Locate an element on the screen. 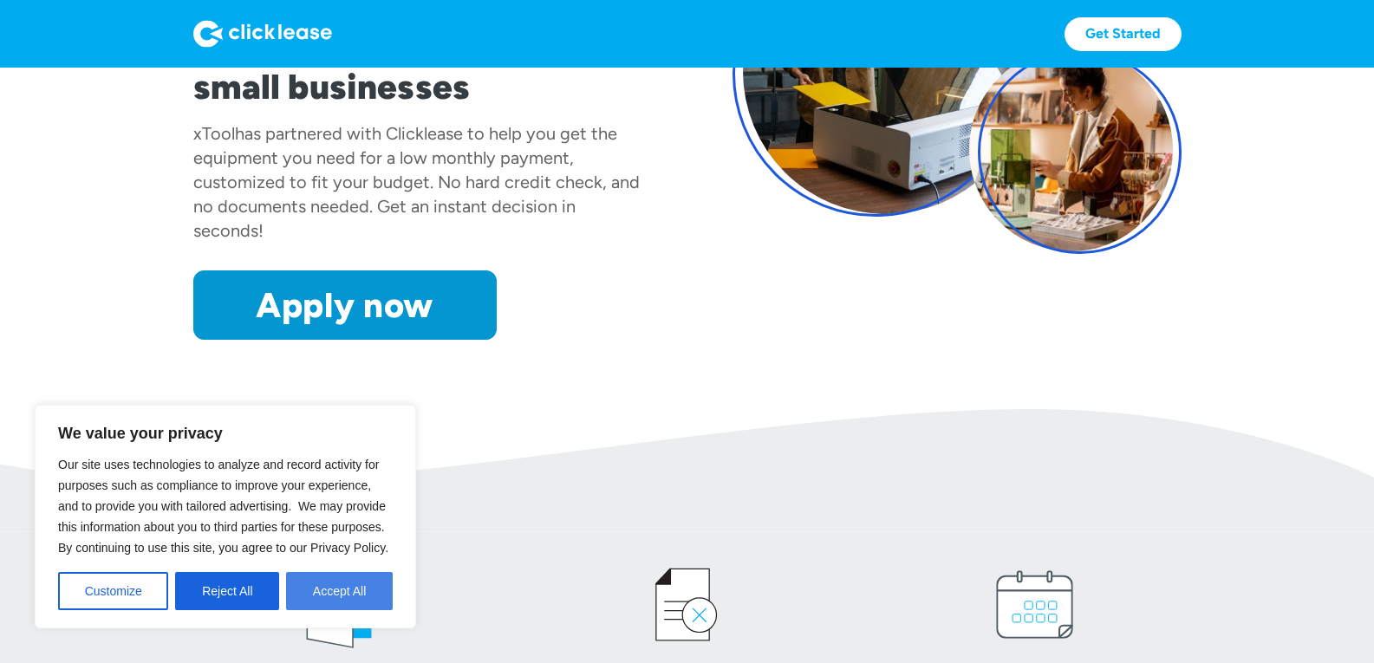 The height and width of the screenshot is (663, 1374). img: calendar icon is located at coordinates (1035, 605).